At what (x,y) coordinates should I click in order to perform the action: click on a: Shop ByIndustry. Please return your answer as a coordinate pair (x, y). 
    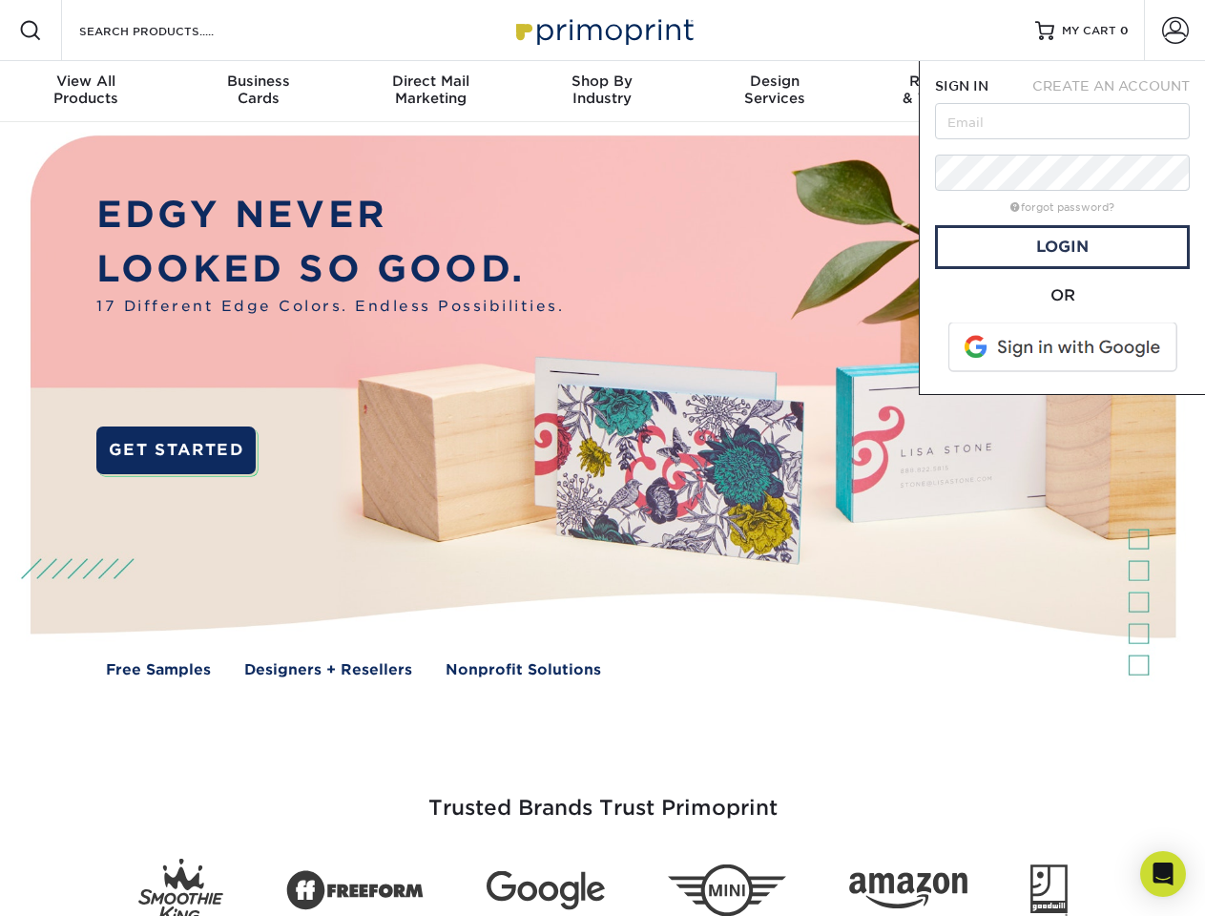
    Looking at the image, I should click on (602, 92).